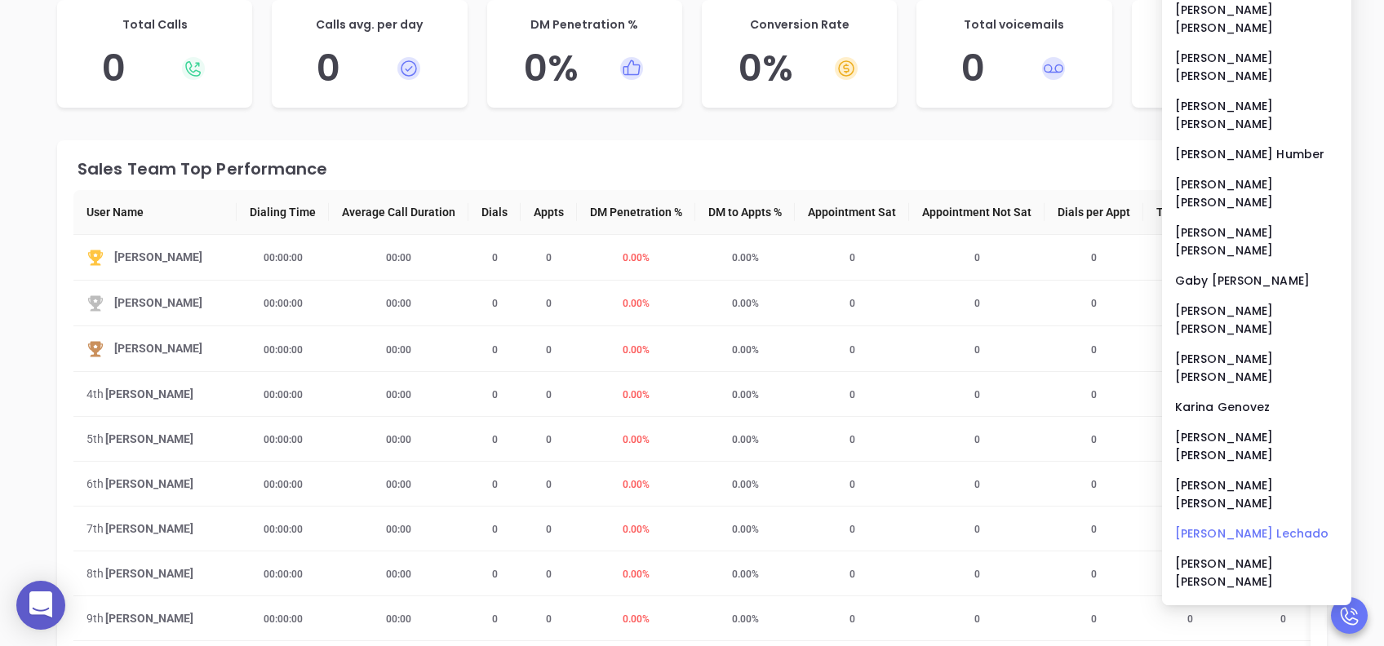  What do you see at coordinates (95, 349) in the screenshot?
I see `img: Third-KkzKhbNG.svg` at bounding box center [95, 349].